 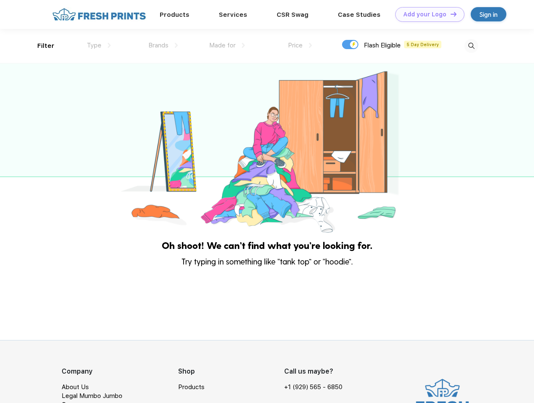 I want to click on a: Legal Mumbo Jumbo, so click(x=92, y=396).